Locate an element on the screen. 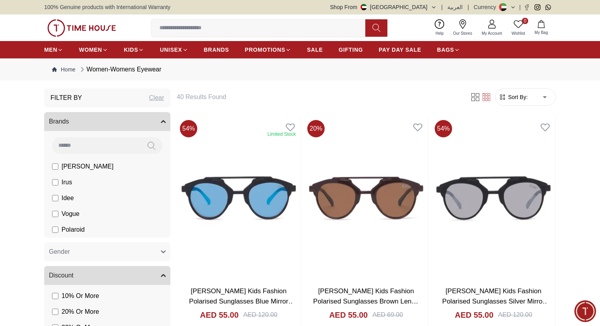  a: Help is located at coordinates (439, 28).